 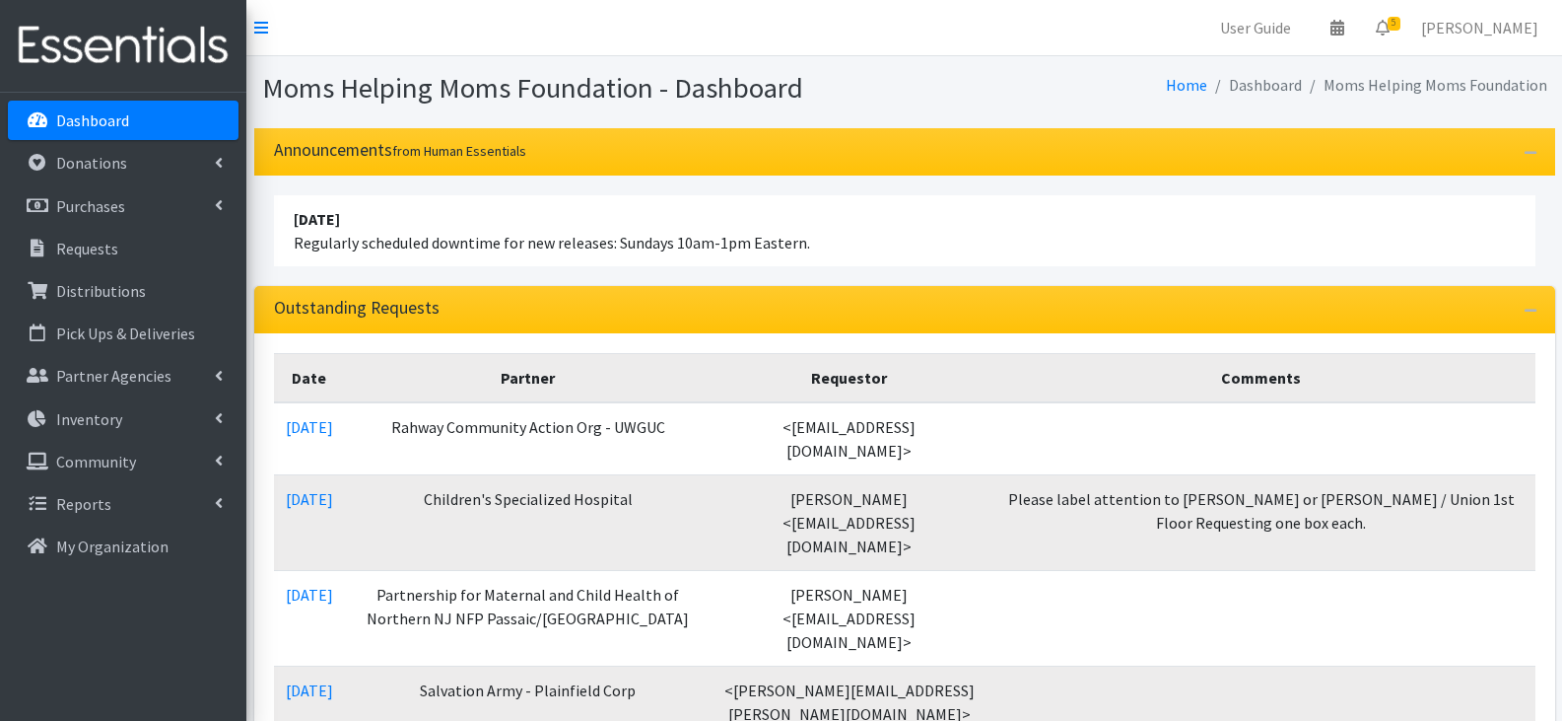 What do you see at coordinates (123, 546) in the screenshot?
I see `a: My Organization` at bounding box center [123, 546].